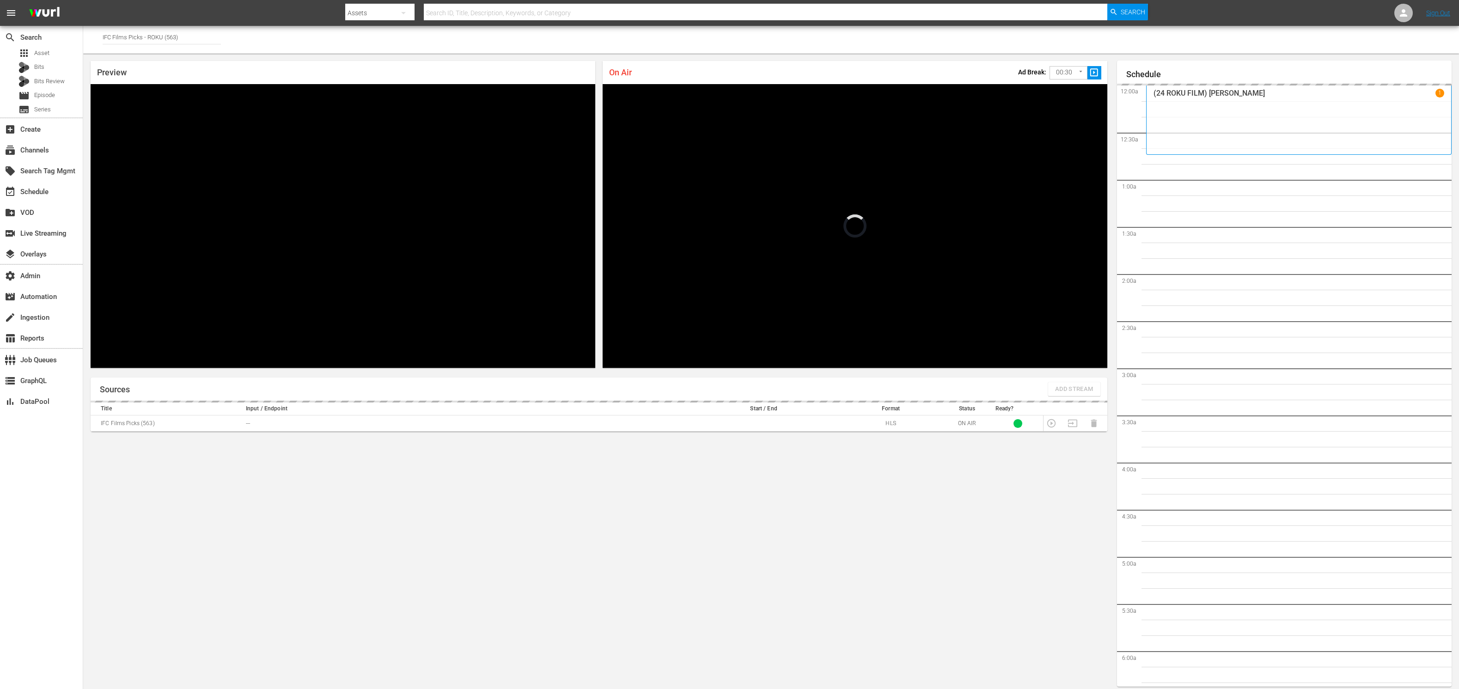  I want to click on span: Automation, so click(10, 297).